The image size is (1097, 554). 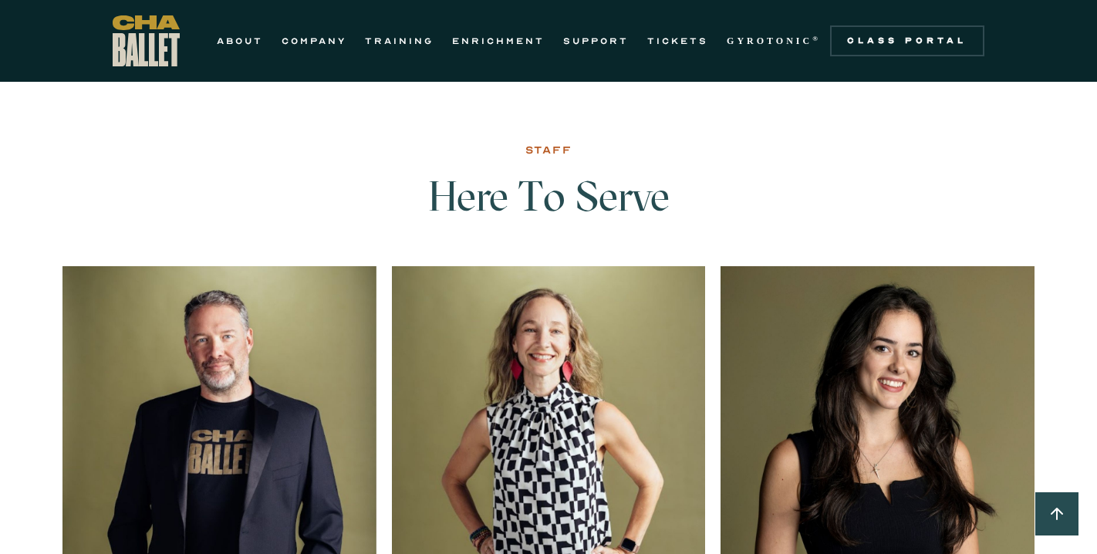 I want to click on a: home, so click(x=146, y=41).